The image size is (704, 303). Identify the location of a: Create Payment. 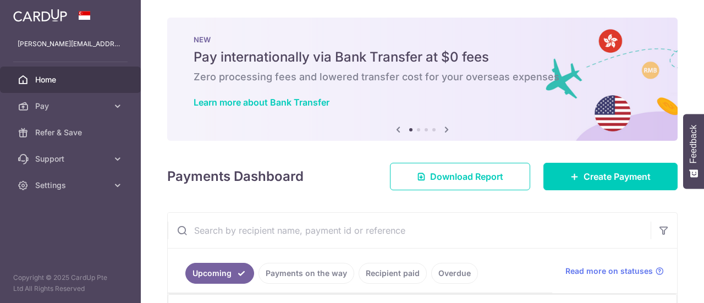
(611, 177).